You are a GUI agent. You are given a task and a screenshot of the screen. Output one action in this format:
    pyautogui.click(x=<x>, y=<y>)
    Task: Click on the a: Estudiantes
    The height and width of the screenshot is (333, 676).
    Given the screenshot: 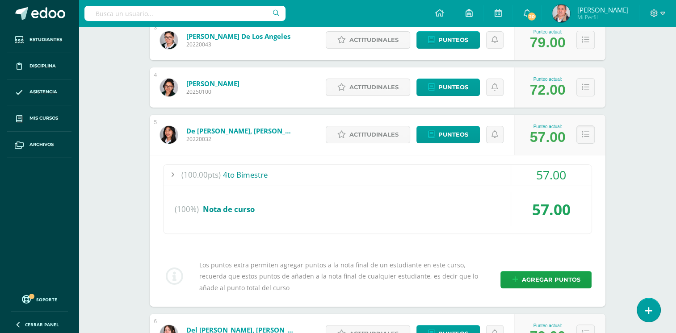 What is the action you would take?
    pyautogui.click(x=39, y=40)
    